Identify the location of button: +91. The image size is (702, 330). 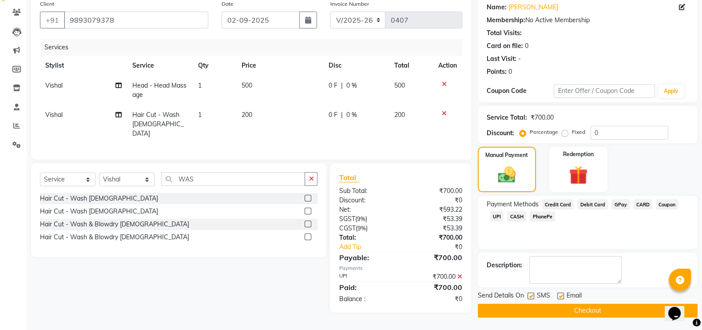
(52, 20).